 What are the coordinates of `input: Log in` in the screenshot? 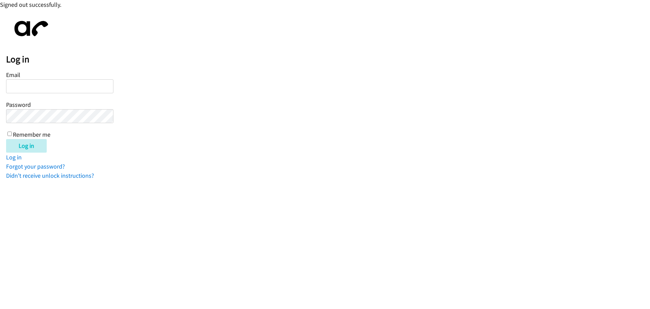 It's located at (26, 146).